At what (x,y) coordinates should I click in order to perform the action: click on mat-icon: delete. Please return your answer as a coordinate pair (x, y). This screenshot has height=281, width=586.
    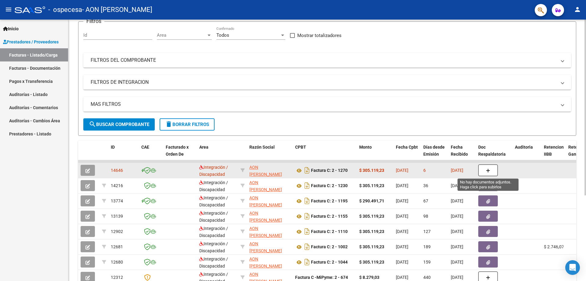
    Looking at the image, I should click on (169, 124).